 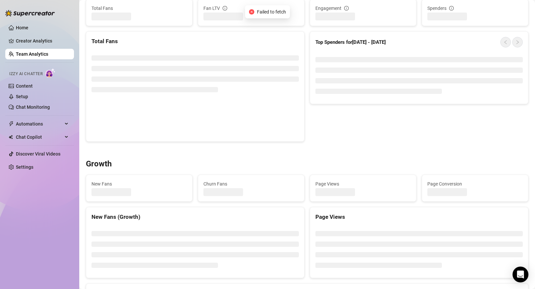 I want to click on div: Total Fans, so click(x=195, y=41).